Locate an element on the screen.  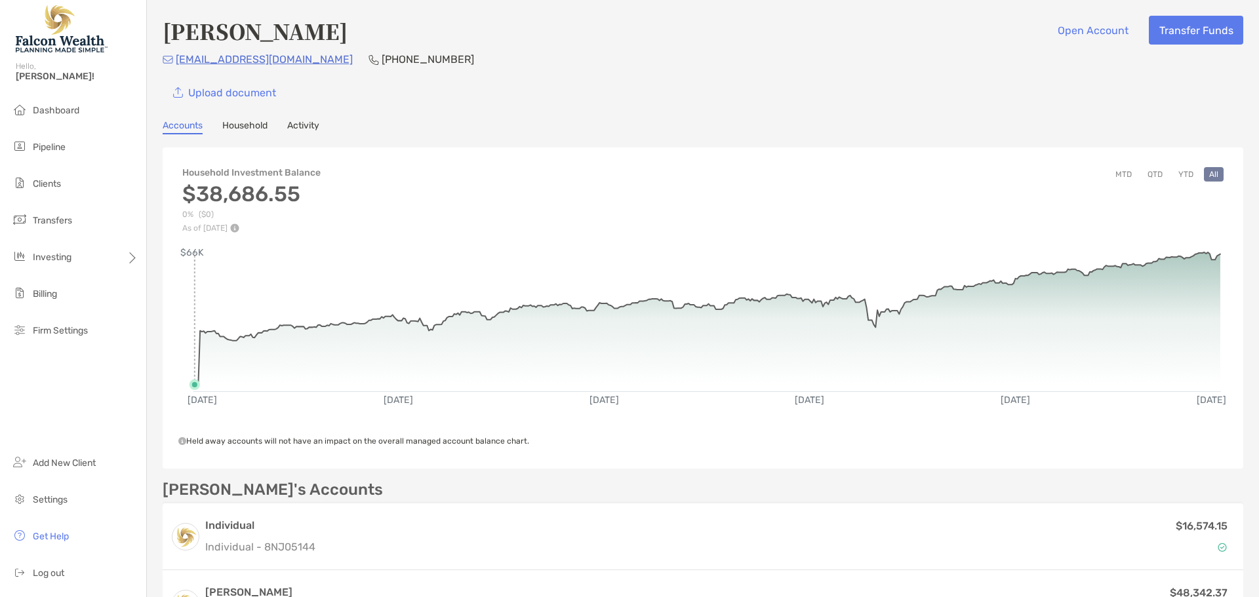
img: Performance Info is located at coordinates (235, 228).